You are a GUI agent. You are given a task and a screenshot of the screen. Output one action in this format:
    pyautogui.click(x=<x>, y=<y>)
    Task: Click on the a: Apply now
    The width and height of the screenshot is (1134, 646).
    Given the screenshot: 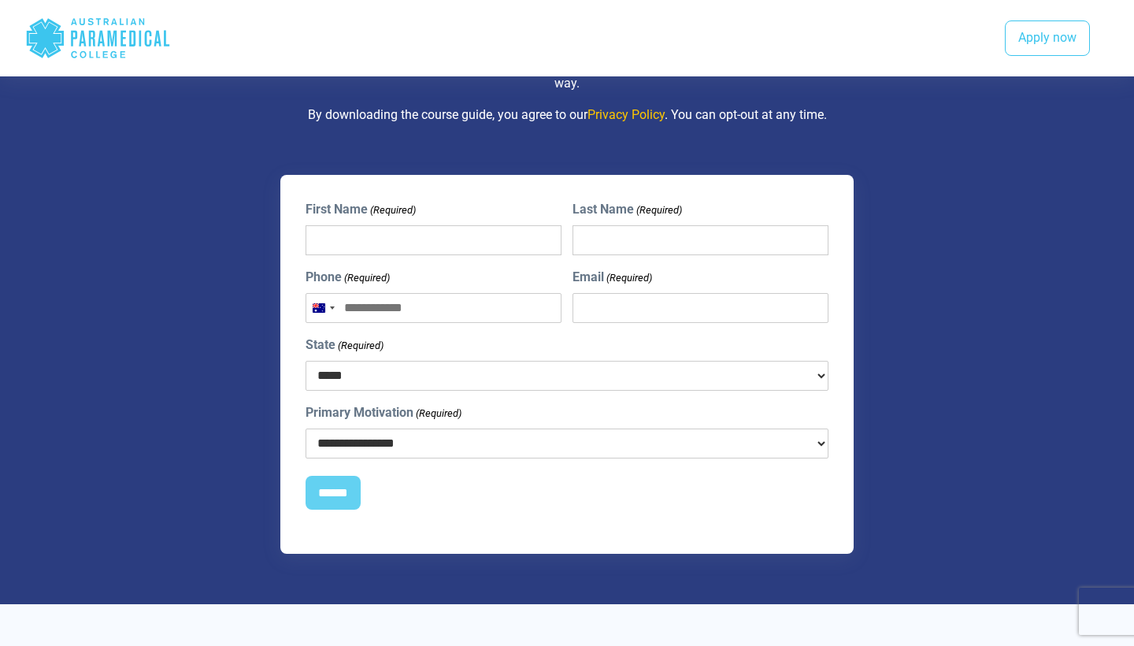 What is the action you would take?
    pyautogui.click(x=1048, y=39)
    